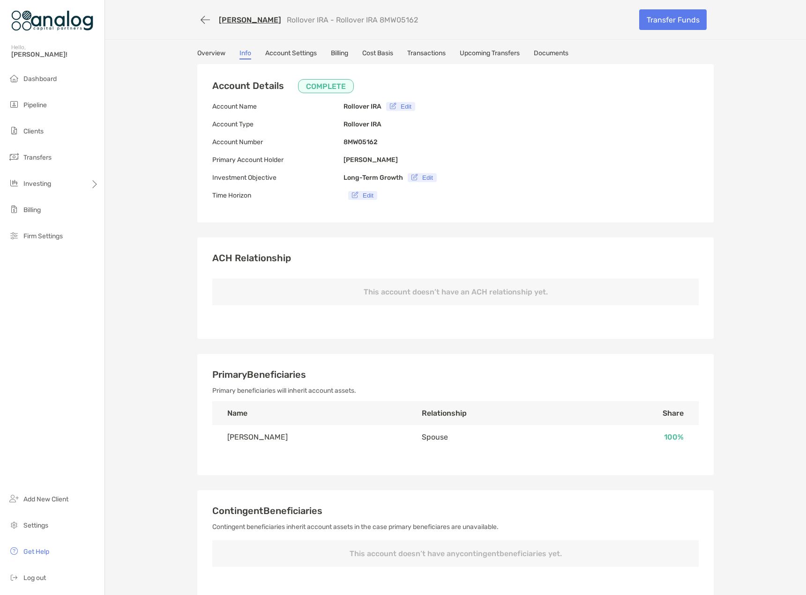  I want to click on p: Rollover IRA - Rollover IRA 8MW05162, so click(352, 20).